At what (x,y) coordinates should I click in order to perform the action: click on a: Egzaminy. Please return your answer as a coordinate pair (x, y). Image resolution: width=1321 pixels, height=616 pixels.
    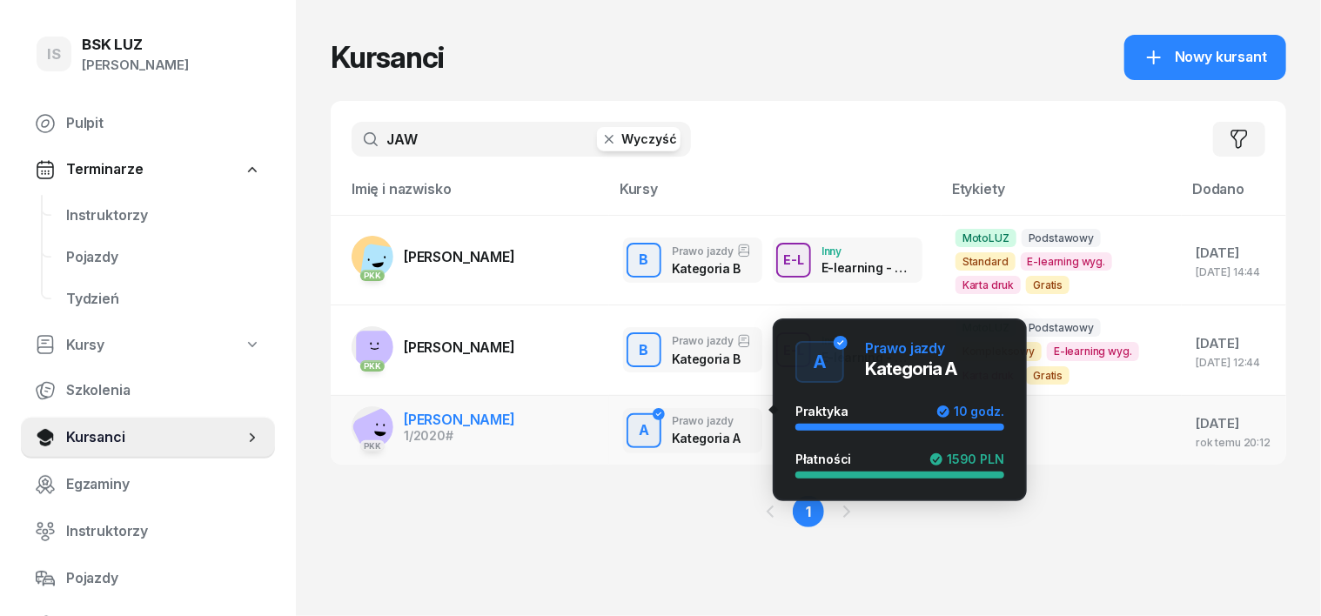
    Looking at the image, I should click on (148, 485).